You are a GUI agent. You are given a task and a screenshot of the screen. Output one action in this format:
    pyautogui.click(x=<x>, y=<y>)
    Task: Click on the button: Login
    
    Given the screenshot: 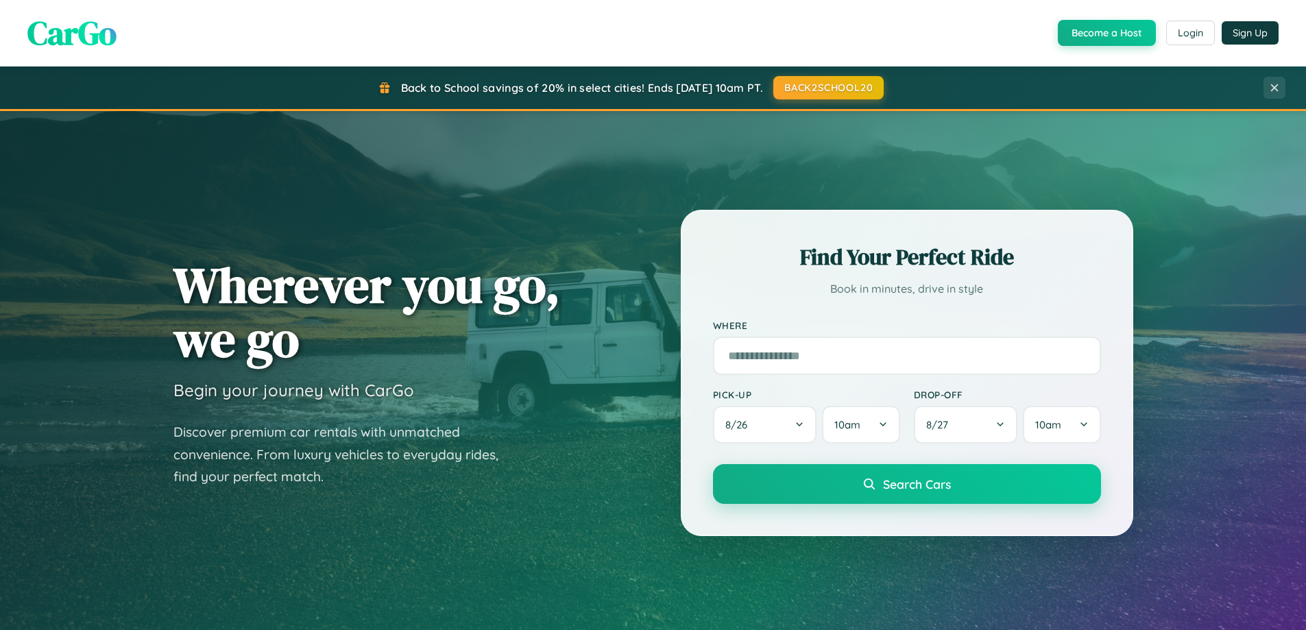 What is the action you would take?
    pyautogui.click(x=1190, y=33)
    